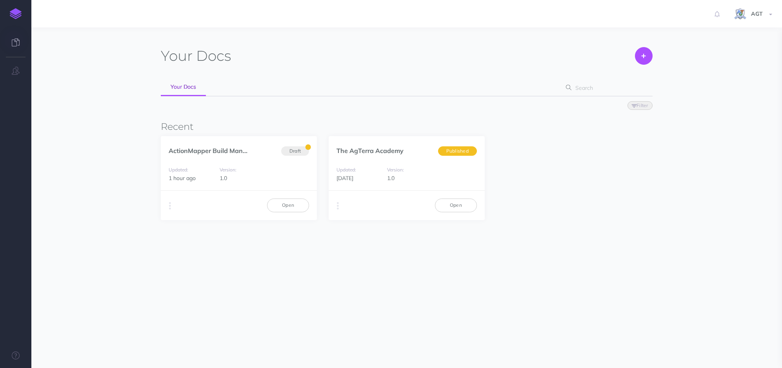  What do you see at coordinates (196, 56) in the screenshot?
I see `h1: Docs` at bounding box center [196, 56].